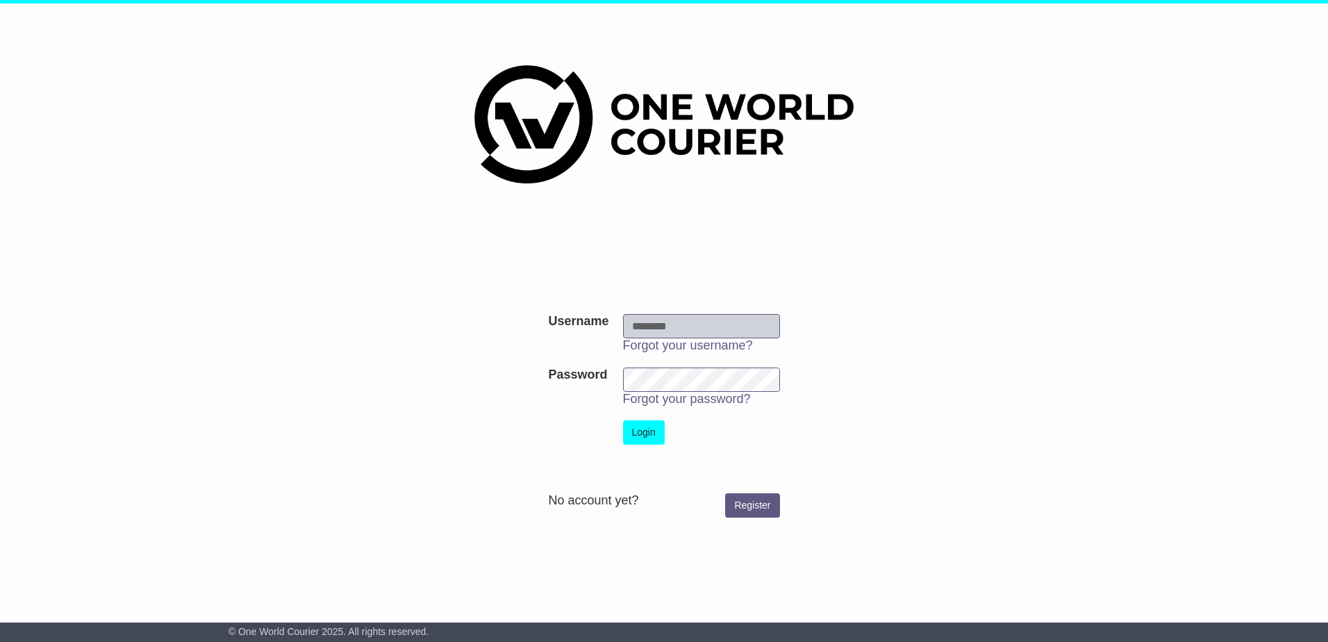 The height and width of the screenshot is (642, 1328). I want to click on img: One World, so click(664, 124).